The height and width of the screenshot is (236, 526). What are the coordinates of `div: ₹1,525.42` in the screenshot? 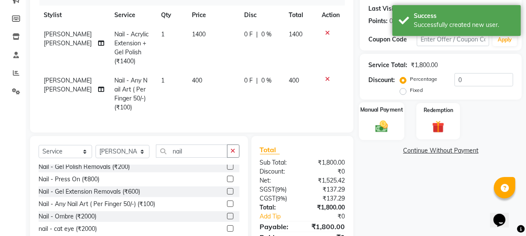 It's located at (327, 181).